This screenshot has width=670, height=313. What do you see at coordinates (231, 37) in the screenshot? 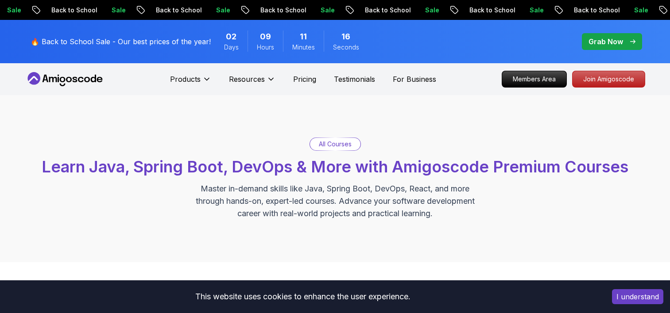
I see `span: 2 Days` at bounding box center [231, 37].